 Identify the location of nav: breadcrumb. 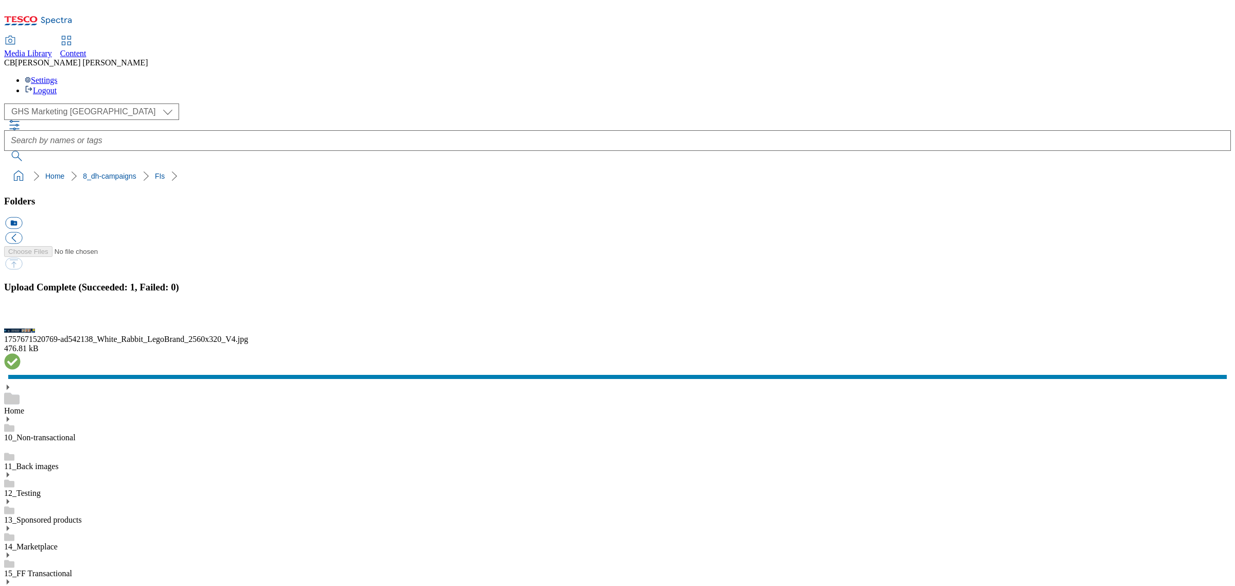
(618, 176).